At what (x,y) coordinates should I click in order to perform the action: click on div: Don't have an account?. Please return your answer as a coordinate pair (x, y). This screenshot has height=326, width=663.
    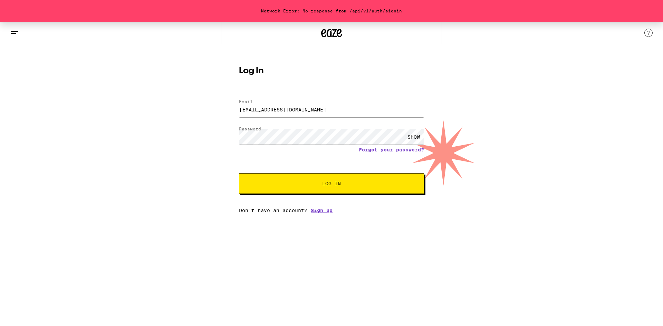
    Looking at the image, I should click on (331, 211).